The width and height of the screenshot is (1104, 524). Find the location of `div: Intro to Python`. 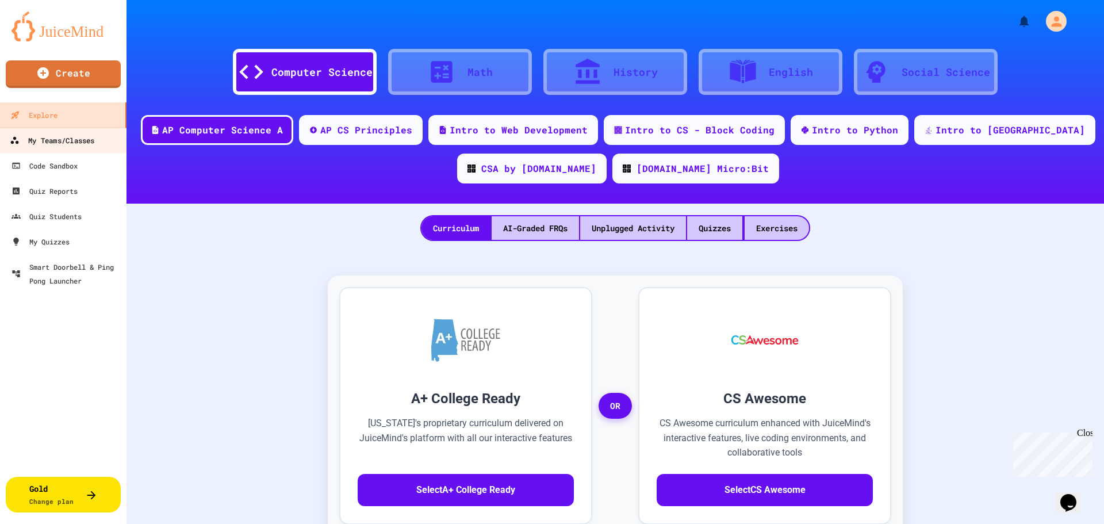

div: Intro to Python is located at coordinates (855, 130).